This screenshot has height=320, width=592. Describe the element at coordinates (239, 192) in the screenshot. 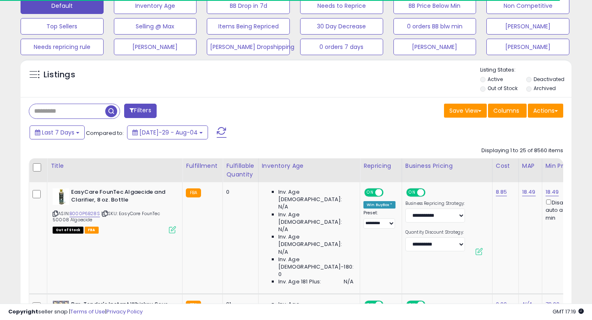

I see `div: 0` at that location.